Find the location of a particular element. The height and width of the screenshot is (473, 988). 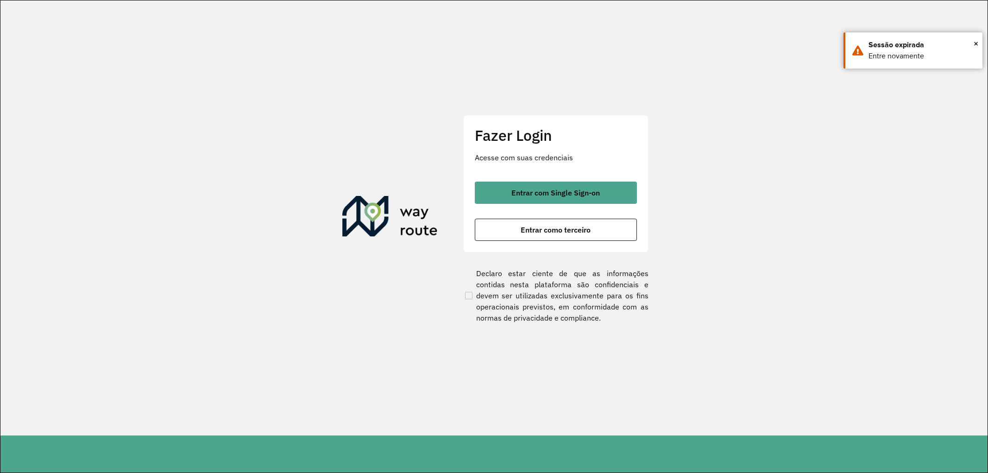

div: Sessão expirada is located at coordinates (922, 45).